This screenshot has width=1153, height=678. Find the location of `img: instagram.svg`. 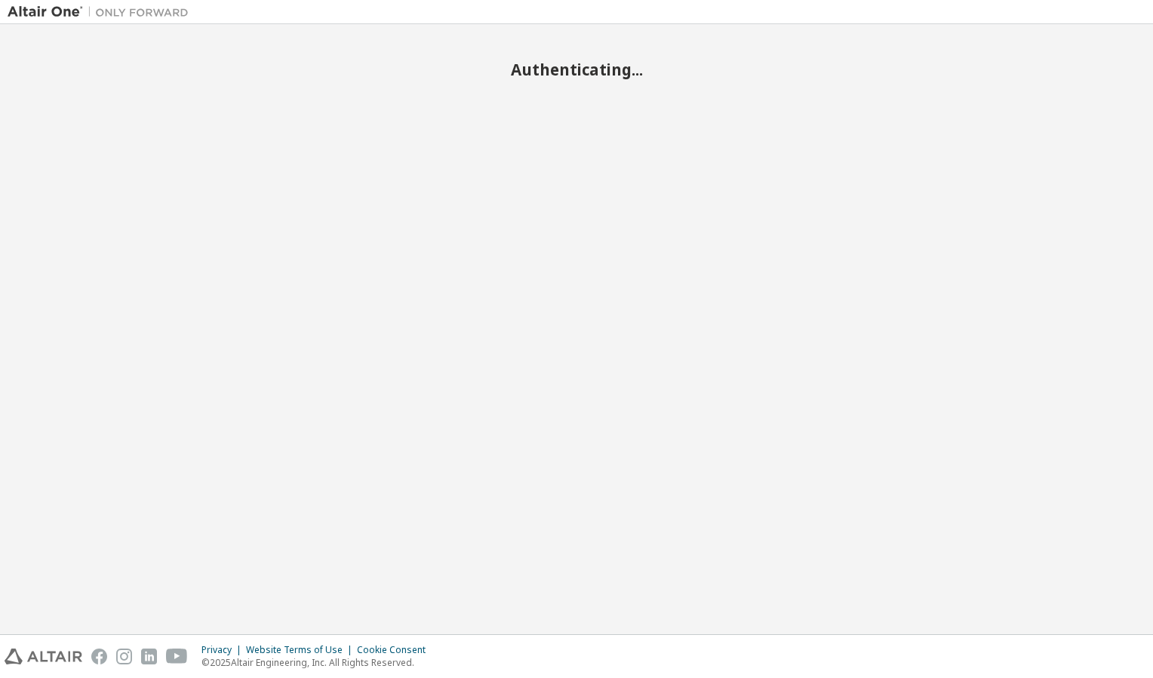

img: instagram.svg is located at coordinates (124, 656).